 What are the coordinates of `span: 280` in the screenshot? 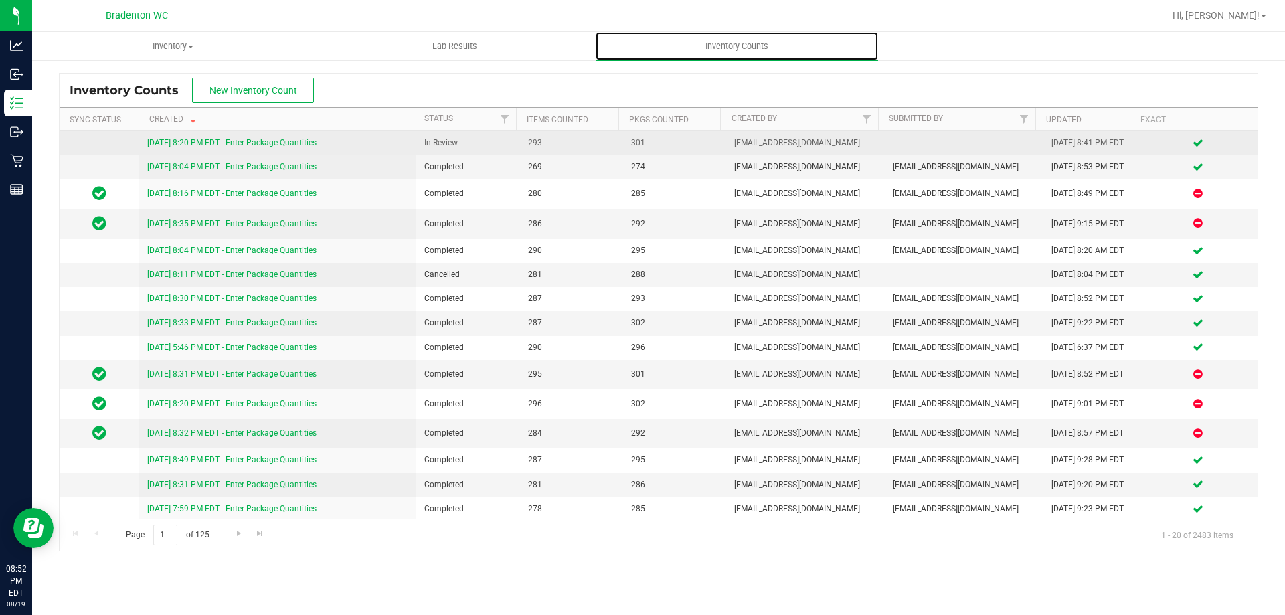 It's located at (571, 193).